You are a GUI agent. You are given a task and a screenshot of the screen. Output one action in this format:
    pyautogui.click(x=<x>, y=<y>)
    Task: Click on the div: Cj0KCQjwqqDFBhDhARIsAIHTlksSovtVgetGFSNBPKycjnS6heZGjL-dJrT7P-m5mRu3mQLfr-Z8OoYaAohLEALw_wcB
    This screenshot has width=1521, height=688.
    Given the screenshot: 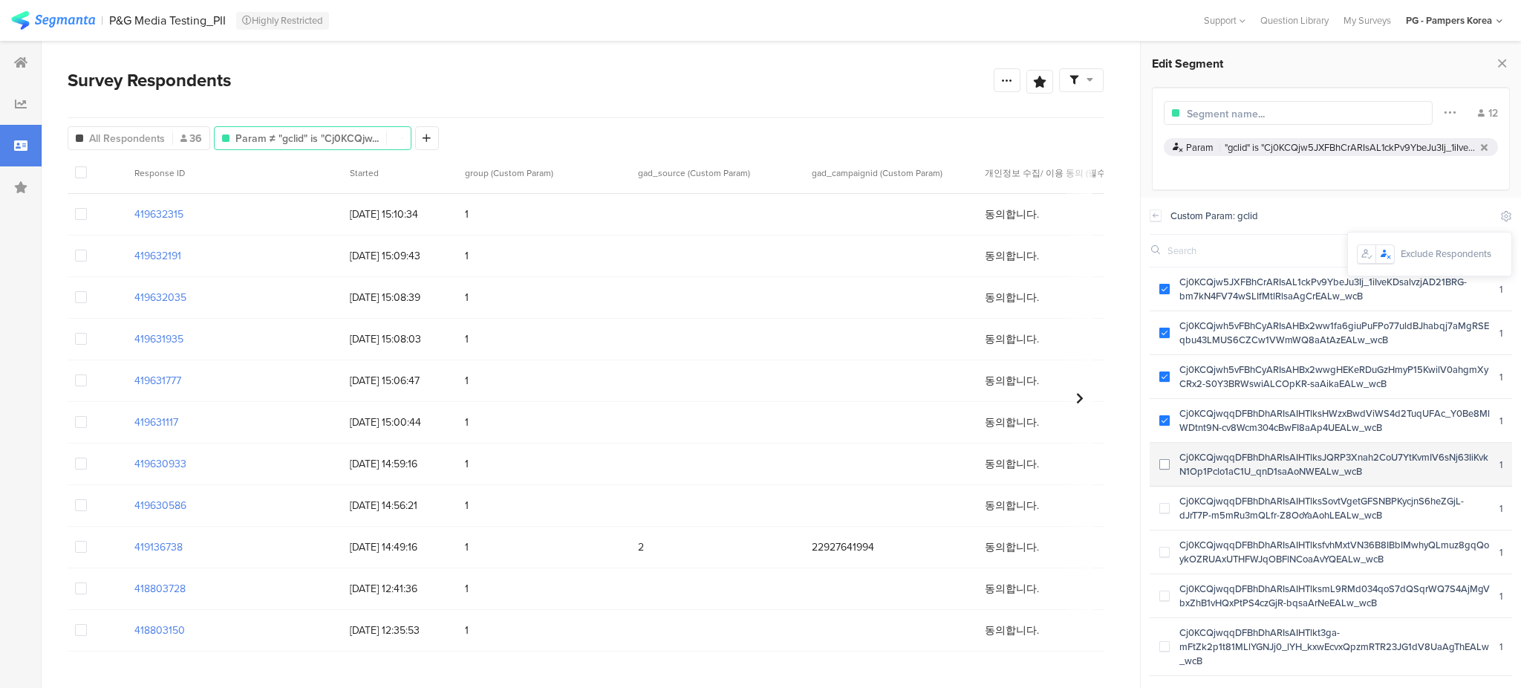 What is the action you would take?
    pyautogui.click(x=1334, y=508)
    